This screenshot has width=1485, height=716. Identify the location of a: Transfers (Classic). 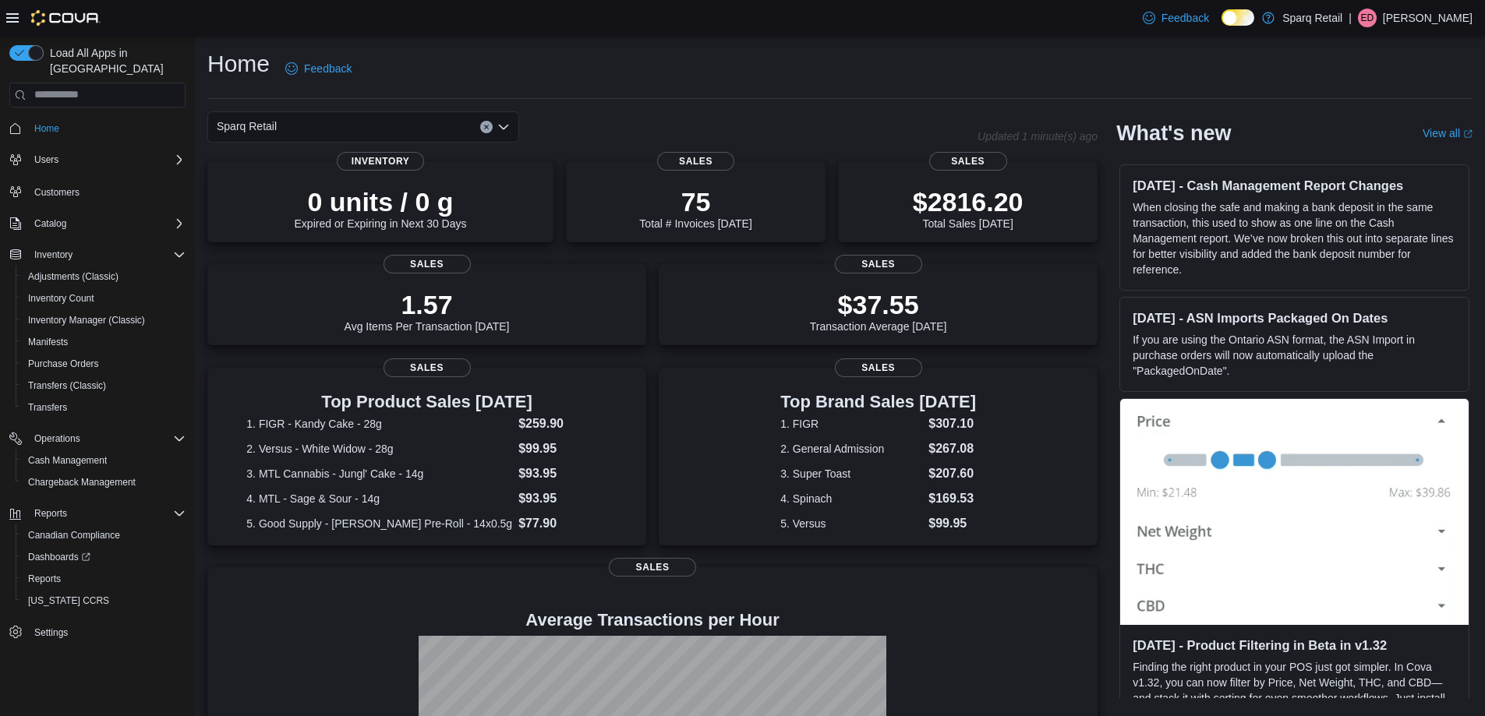
(67, 386).